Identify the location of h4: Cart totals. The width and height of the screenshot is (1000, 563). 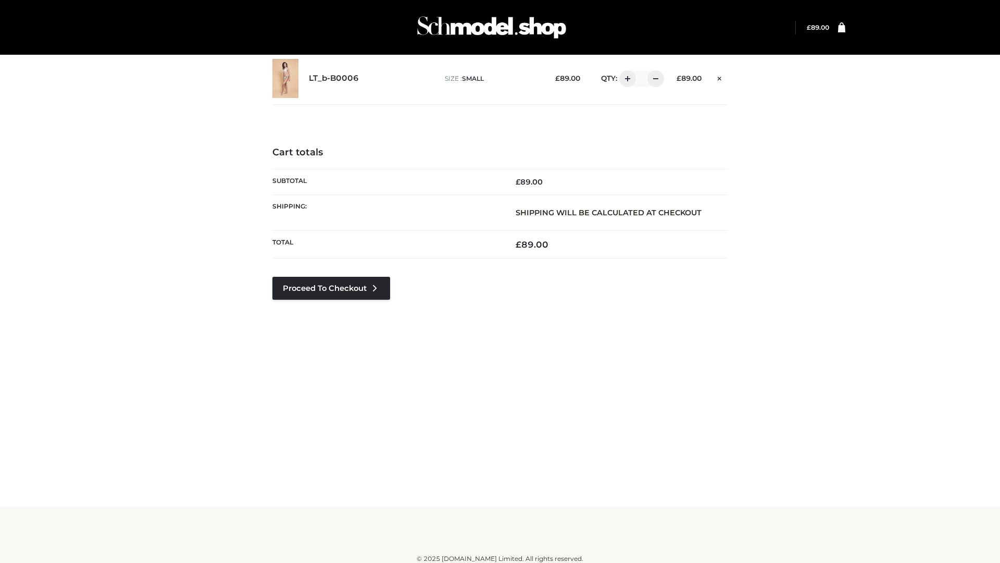
(500, 153).